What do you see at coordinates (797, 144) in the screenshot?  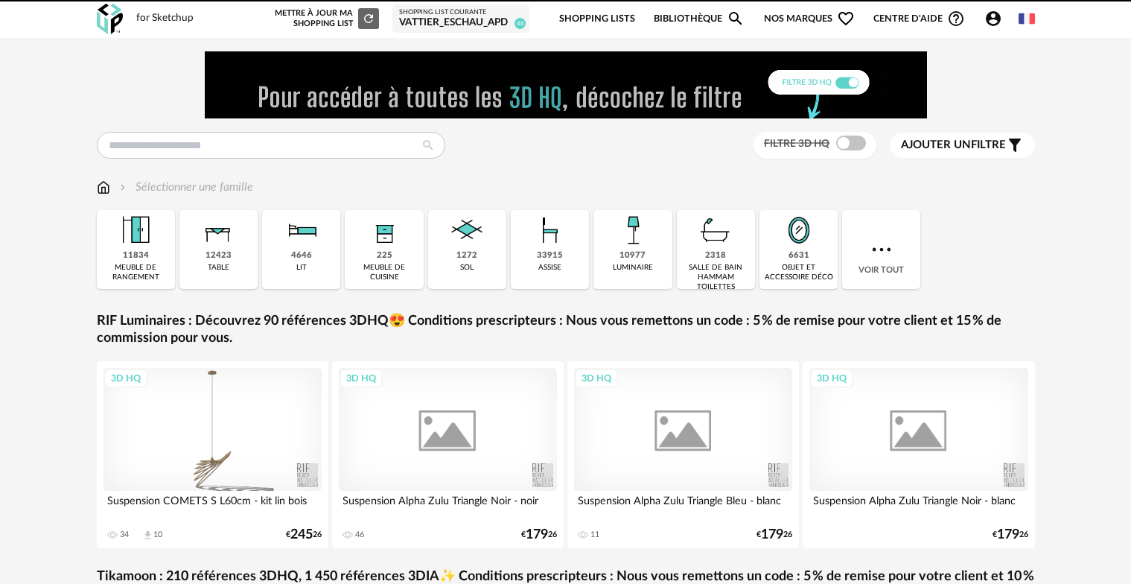 I see `span: Filtre 3D HQ` at bounding box center [797, 144].